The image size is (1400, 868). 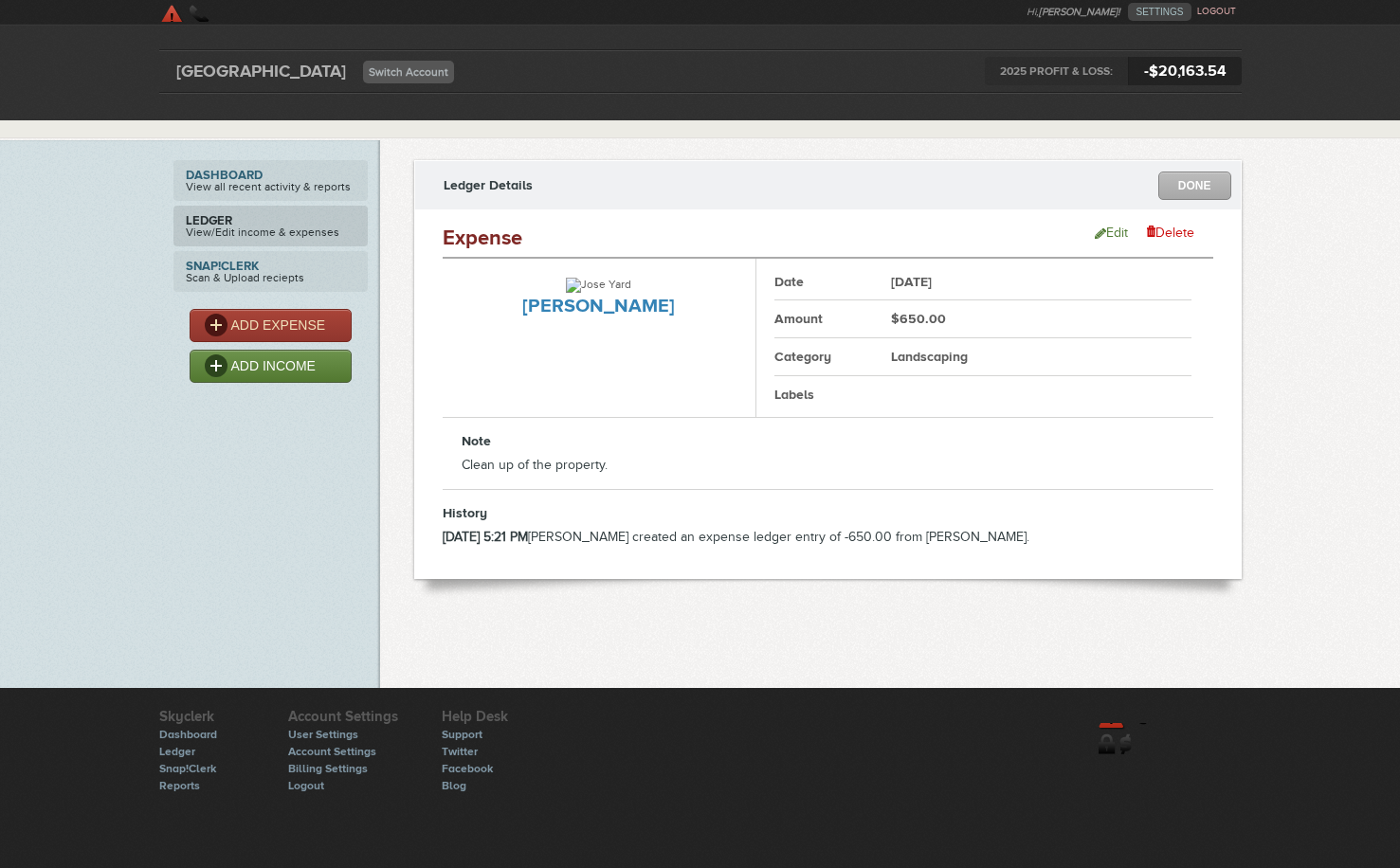 I want to click on a: Snap!Clerk, so click(x=188, y=769).